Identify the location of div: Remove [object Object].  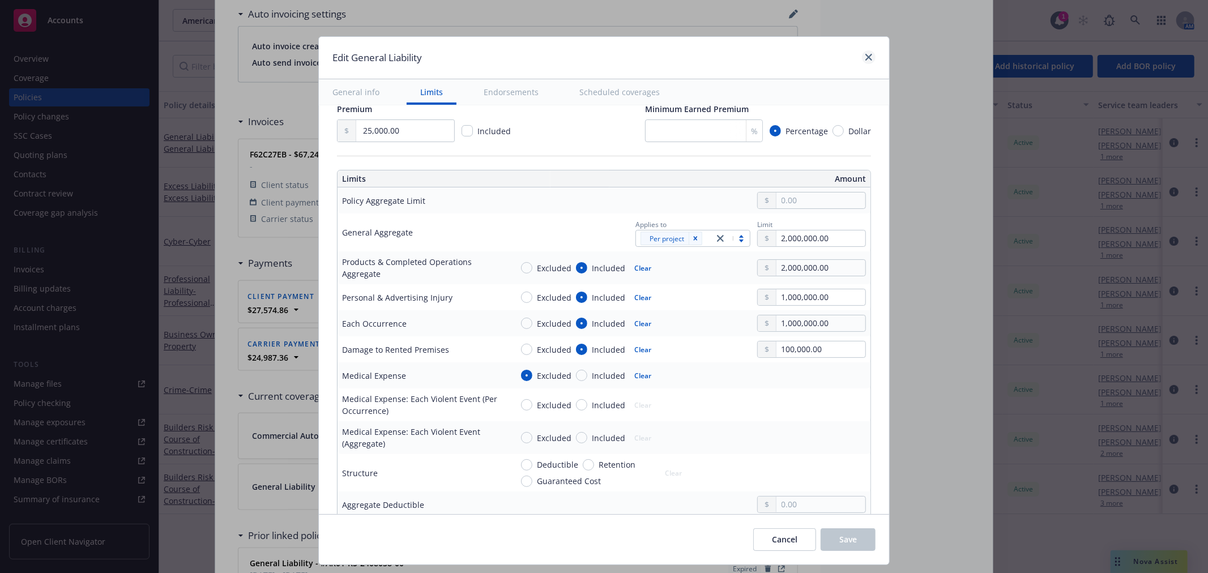
(696, 238).